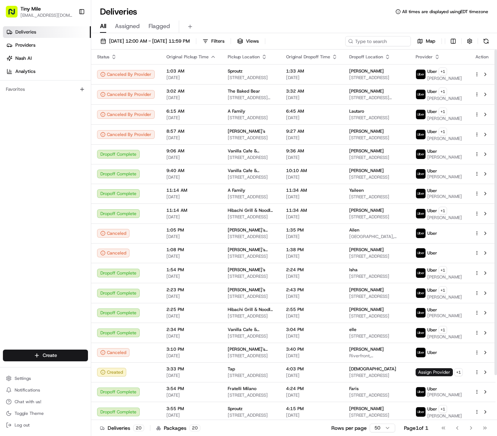 Image resolution: width=497 pixels, height=436 pixels. Describe the element at coordinates (312, 230) in the screenshot. I see `span: 1:35 PM` at that location.